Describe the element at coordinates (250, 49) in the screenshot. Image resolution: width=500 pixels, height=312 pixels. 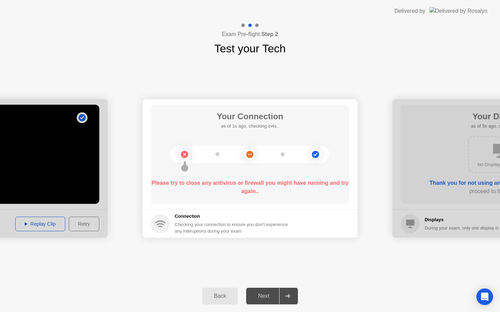
I see `h1: Test your Tech` at that location.